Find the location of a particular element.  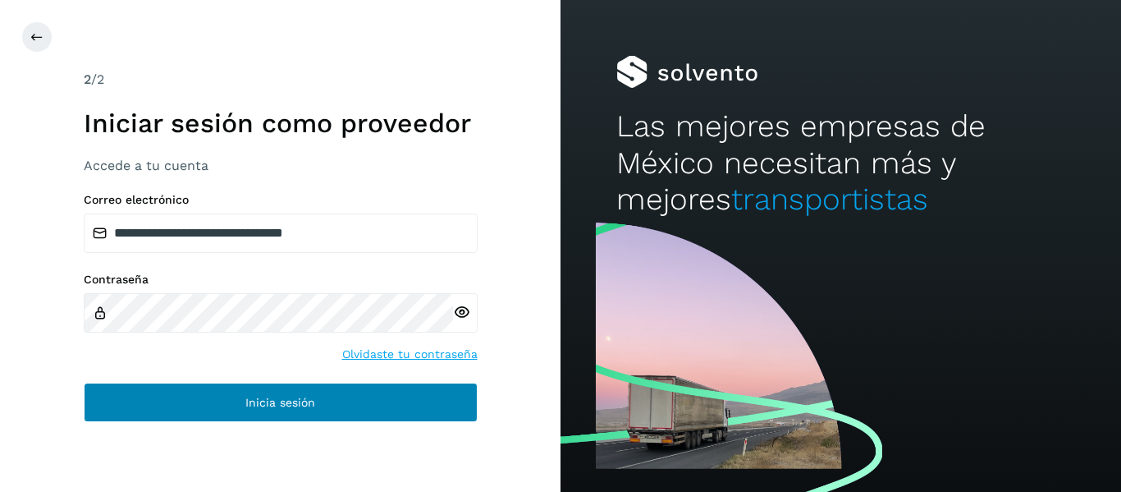

span: Inicia sesión is located at coordinates (280, 402).